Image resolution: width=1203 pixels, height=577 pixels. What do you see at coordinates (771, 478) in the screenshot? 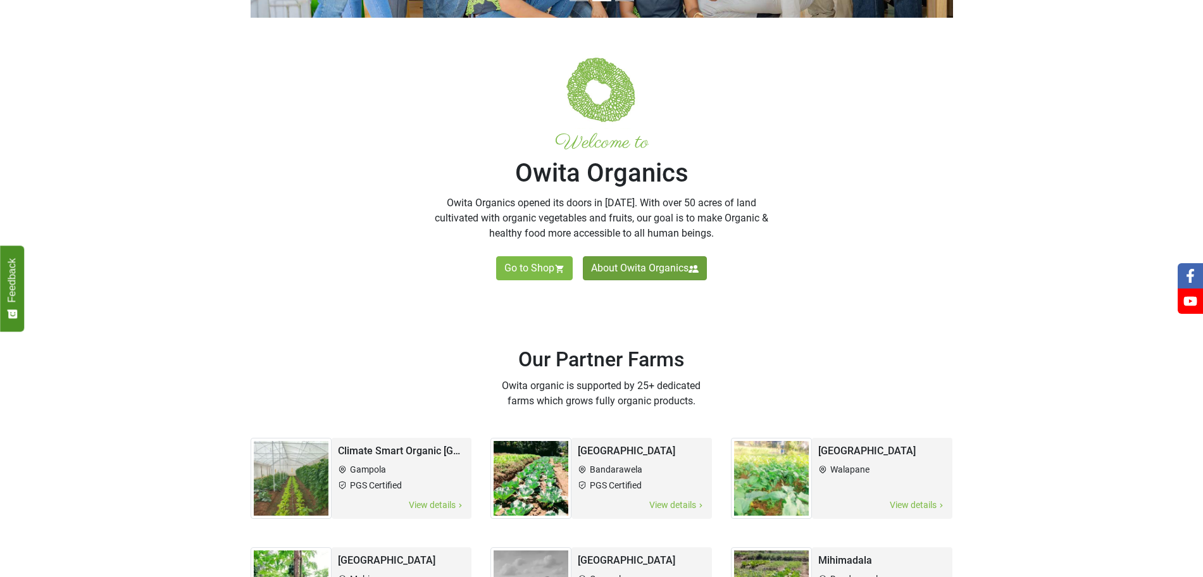
I see `img: Walapane Farm` at bounding box center [771, 478].